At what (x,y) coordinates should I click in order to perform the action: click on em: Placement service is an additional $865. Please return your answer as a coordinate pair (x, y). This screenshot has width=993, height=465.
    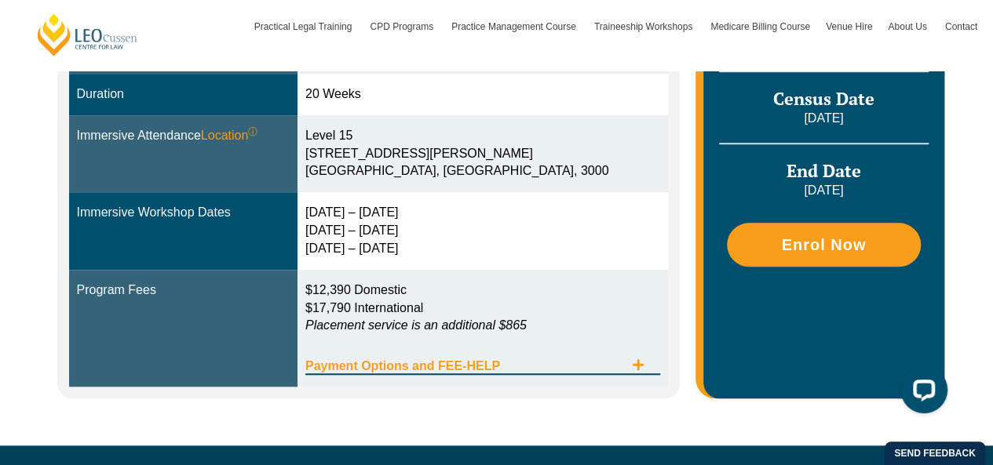
    Looking at the image, I should click on (416, 325).